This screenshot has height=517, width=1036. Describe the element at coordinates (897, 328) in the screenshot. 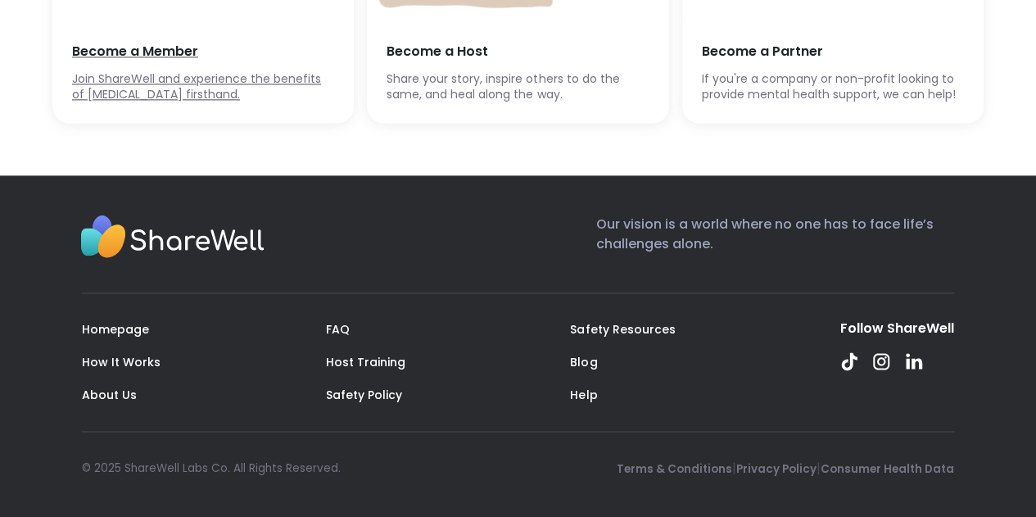

I see `div: Follow ShareWell` at that location.